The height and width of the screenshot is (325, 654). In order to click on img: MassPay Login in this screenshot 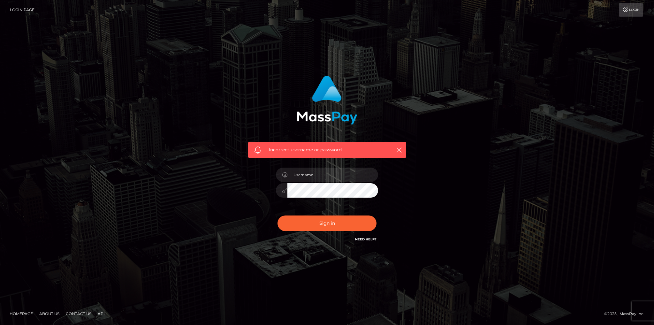, I will do `click(327, 100)`.